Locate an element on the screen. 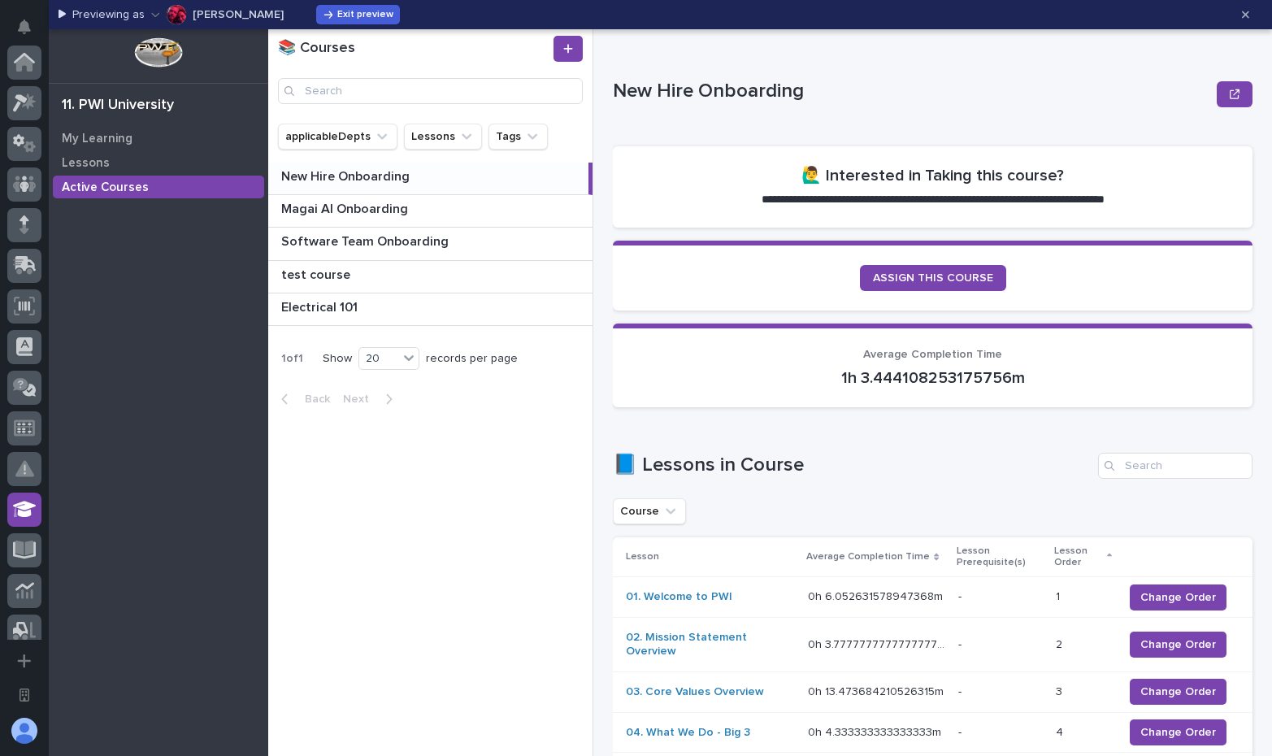 The height and width of the screenshot is (756, 1272). h1: 📚 Courses is located at coordinates (414, 49).